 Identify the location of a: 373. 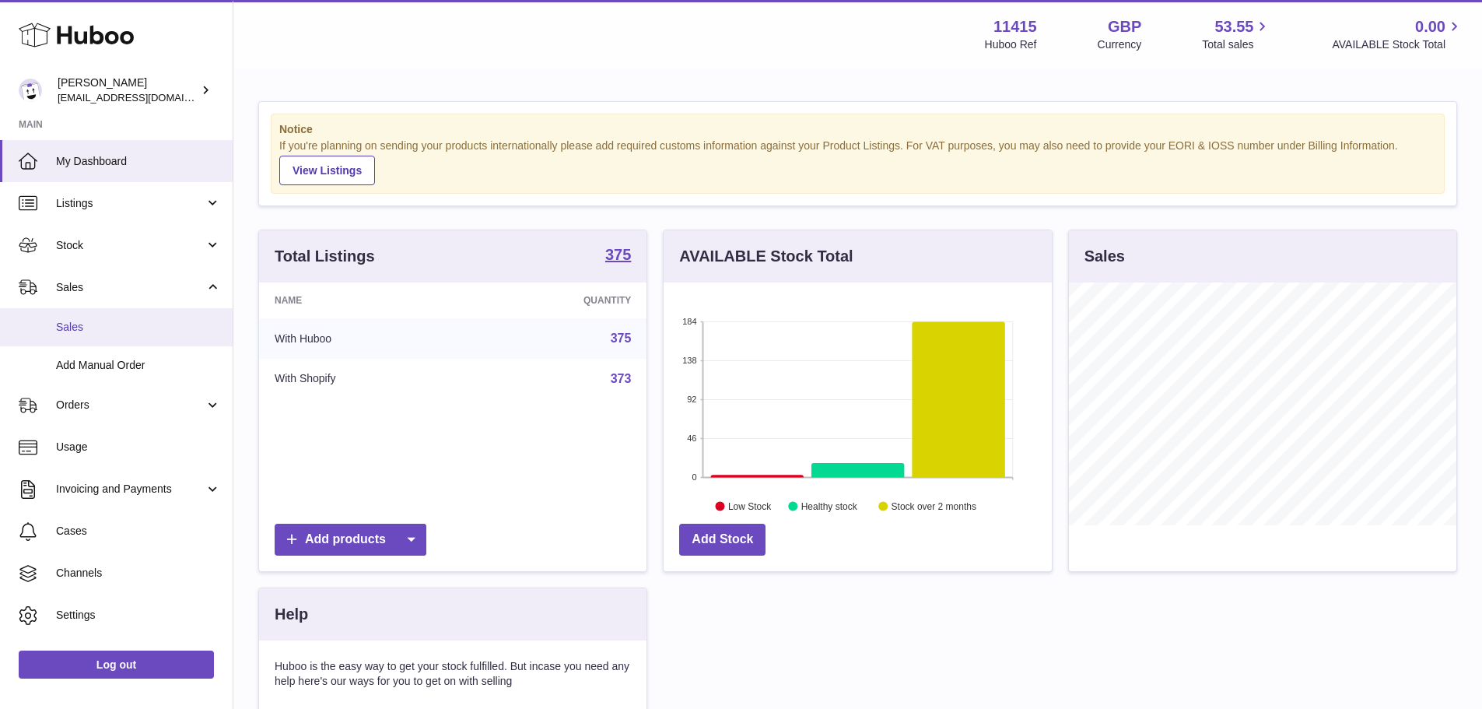
(621, 378).